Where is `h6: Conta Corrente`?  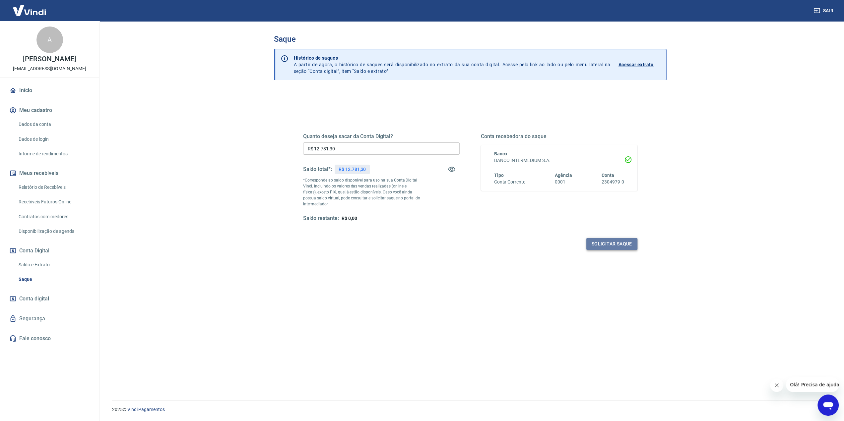 h6: Conta Corrente is located at coordinates (510, 182).